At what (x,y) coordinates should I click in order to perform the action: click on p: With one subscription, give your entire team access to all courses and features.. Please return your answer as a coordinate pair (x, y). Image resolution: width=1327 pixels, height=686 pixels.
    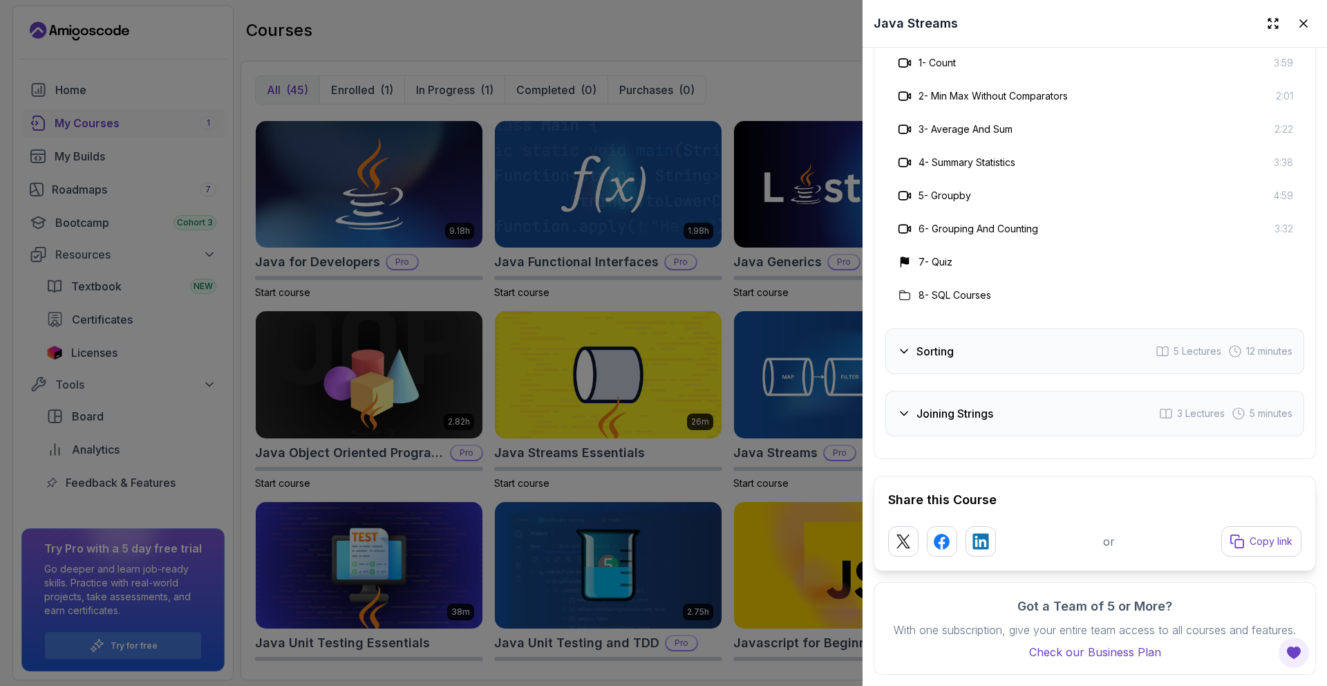
    Looking at the image, I should click on (1095, 630).